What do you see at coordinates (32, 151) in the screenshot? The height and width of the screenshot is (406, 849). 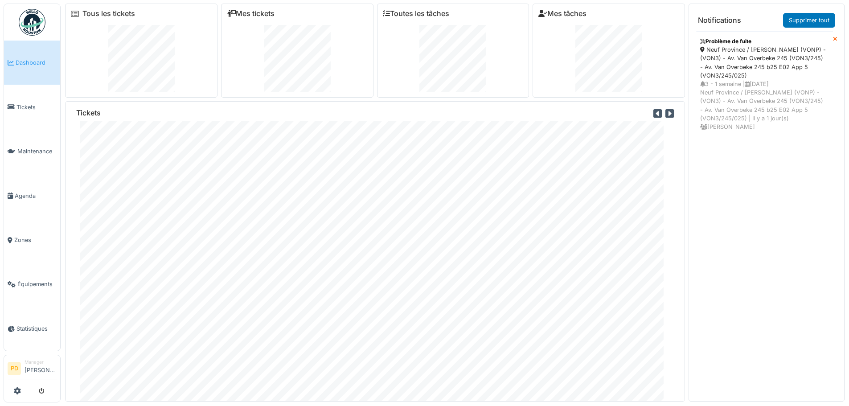 I see `a: Maintenance` at bounding box center [32, 151].